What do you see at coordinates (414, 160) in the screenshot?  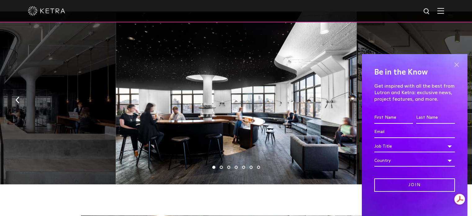 I see `div: Country` at bounding box center [414, 160].